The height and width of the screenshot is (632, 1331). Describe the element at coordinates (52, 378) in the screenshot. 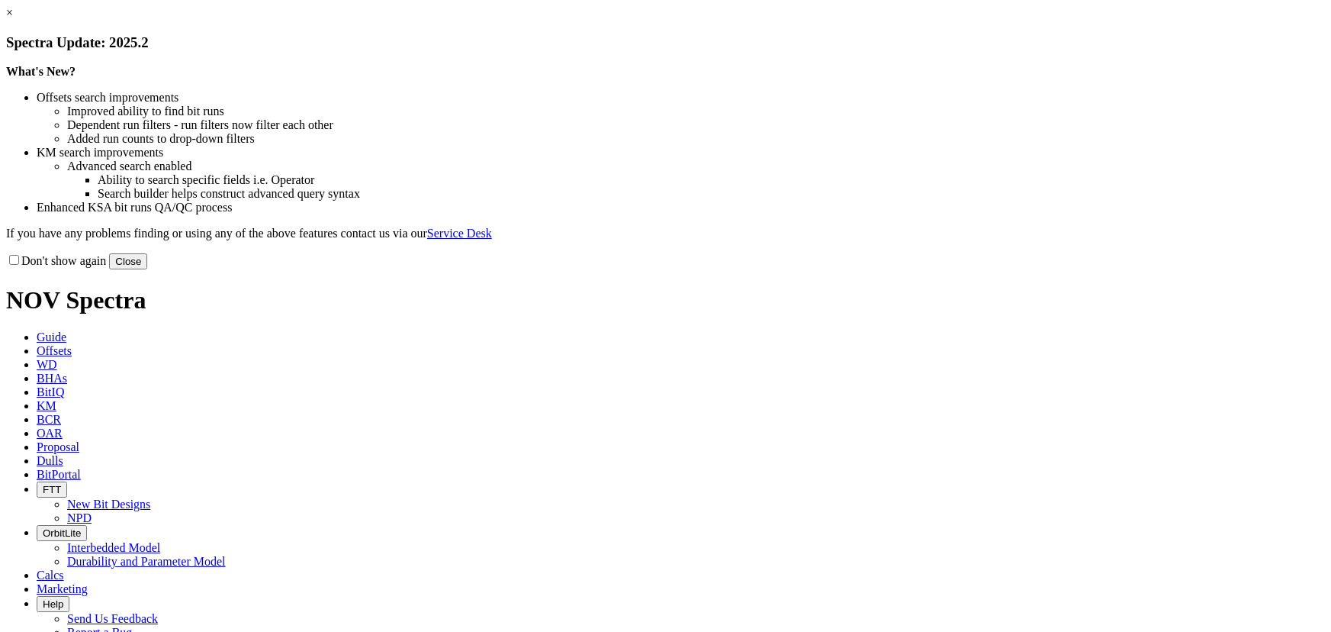

I see `span: BHAs` at that location.